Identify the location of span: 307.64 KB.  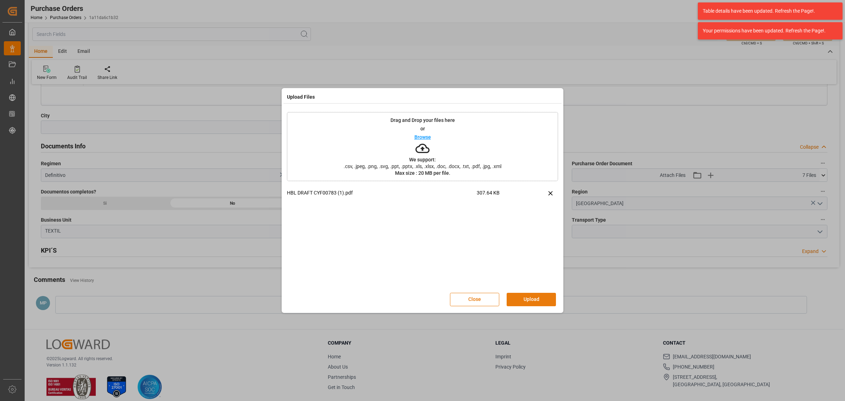
(501, 195).